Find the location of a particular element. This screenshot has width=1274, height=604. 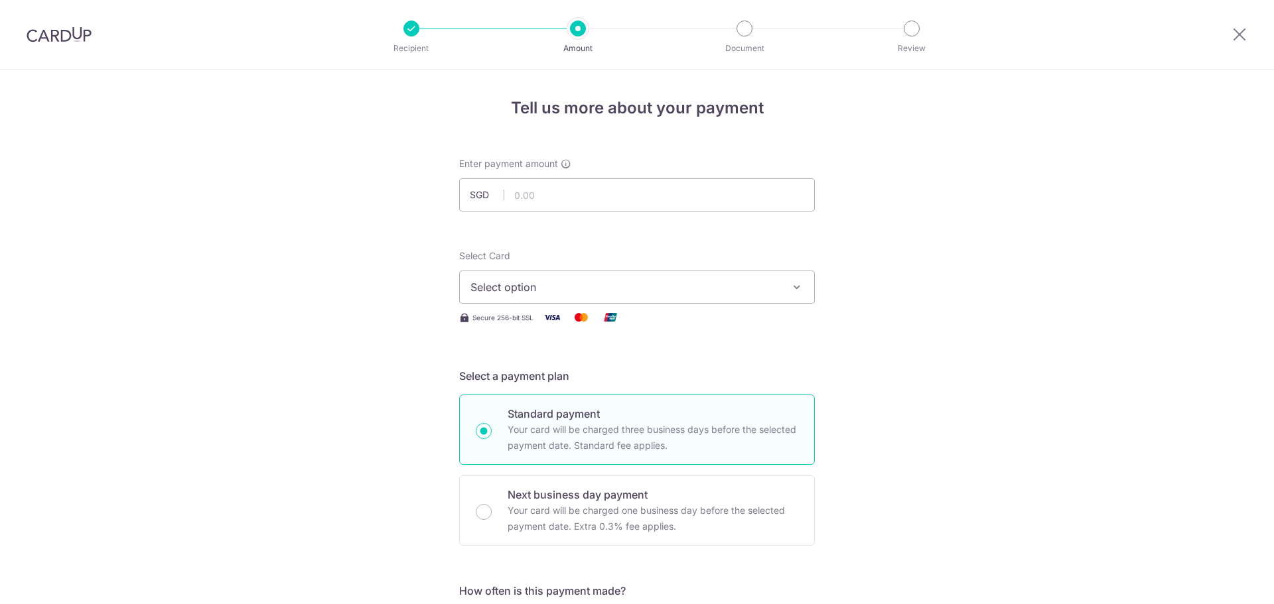

p: Recipient is located at coordinates (411, 48).